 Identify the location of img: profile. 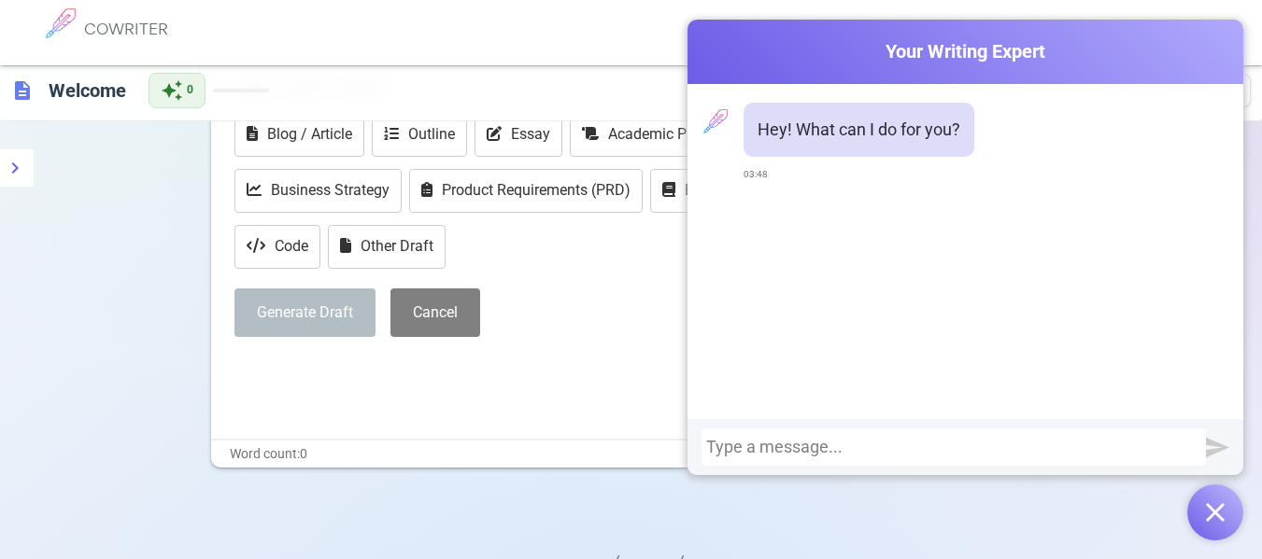
(715, 121).